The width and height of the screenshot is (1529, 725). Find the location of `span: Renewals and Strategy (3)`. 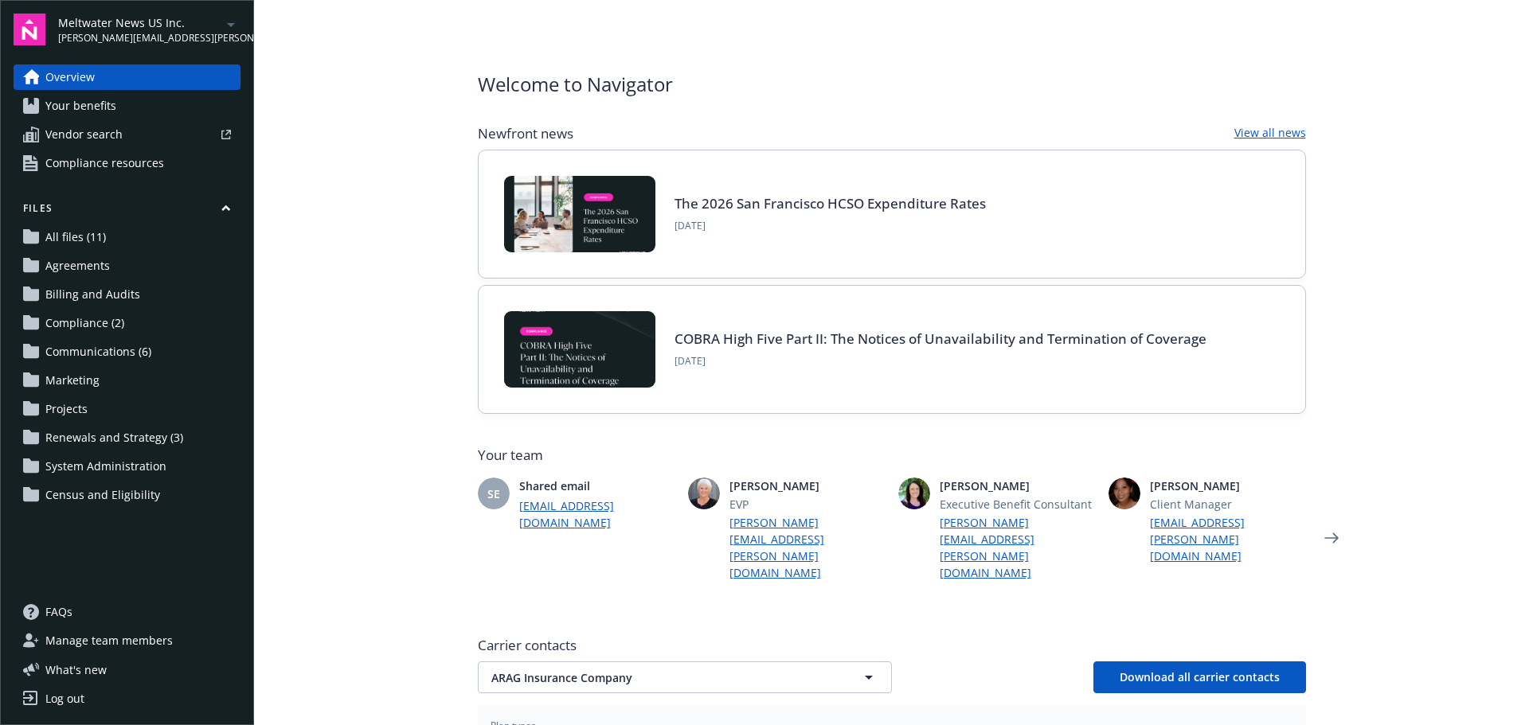

span: Renewals and Strategy (3) is located at coordinates (114, 438).